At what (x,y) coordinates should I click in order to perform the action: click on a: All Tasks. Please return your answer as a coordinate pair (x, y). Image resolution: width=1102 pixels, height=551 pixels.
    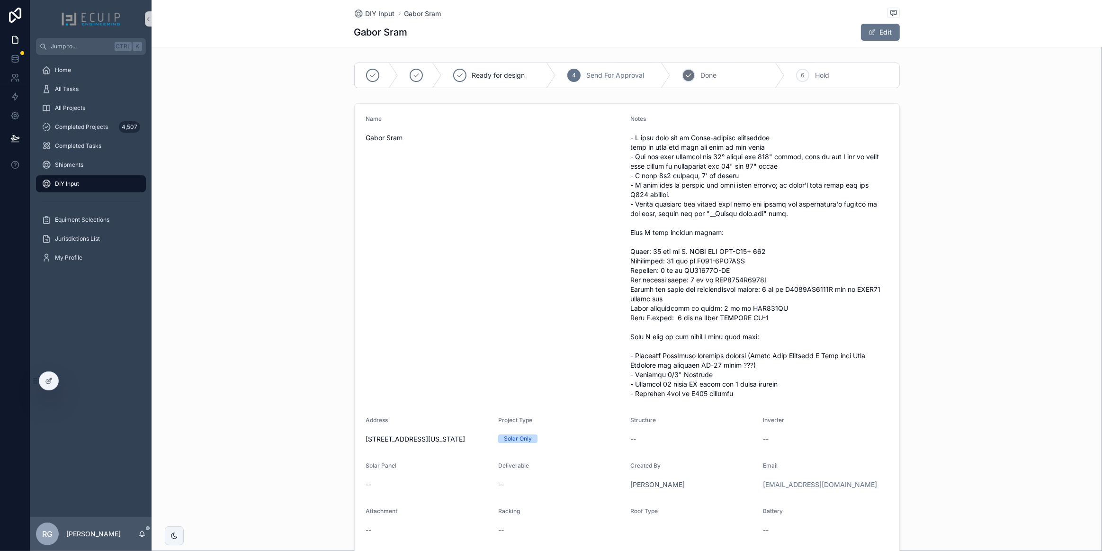
    Looking at the image, I should click on (91, 89).